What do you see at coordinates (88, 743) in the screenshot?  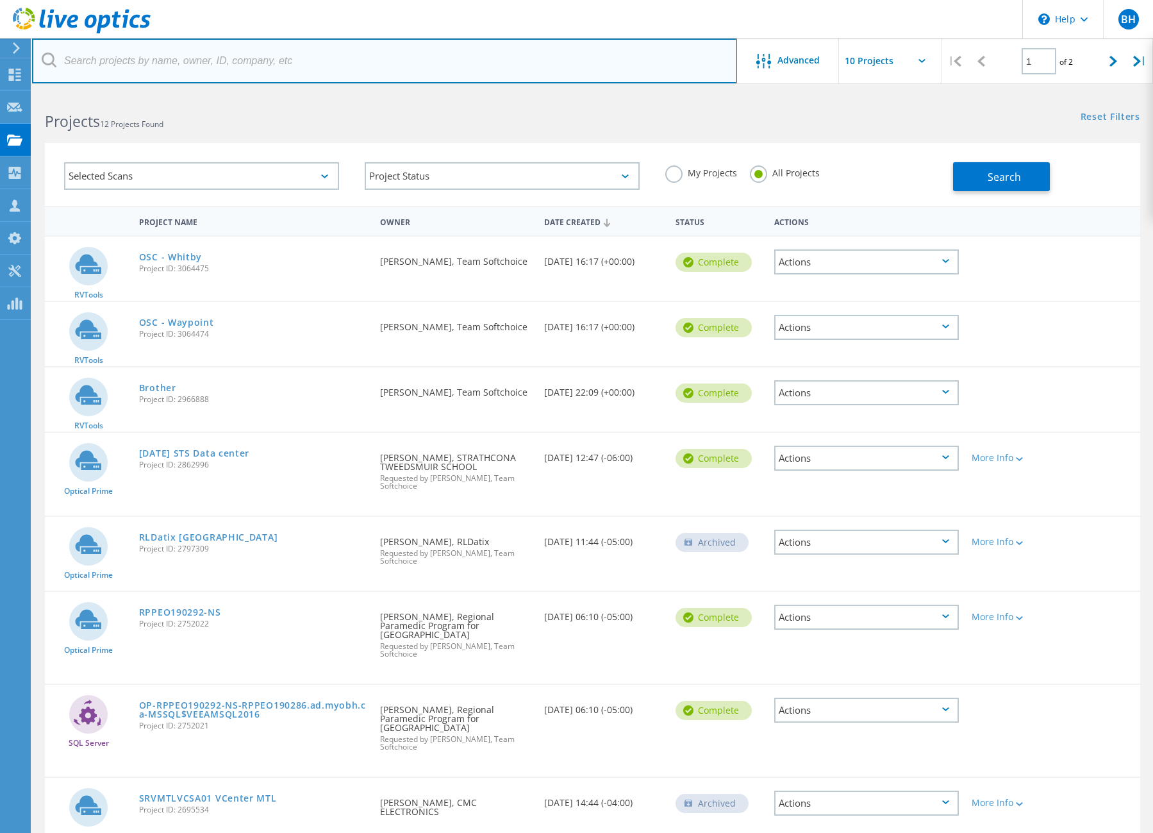 I see `span: SQL Server` at bounding box center [88, 743].